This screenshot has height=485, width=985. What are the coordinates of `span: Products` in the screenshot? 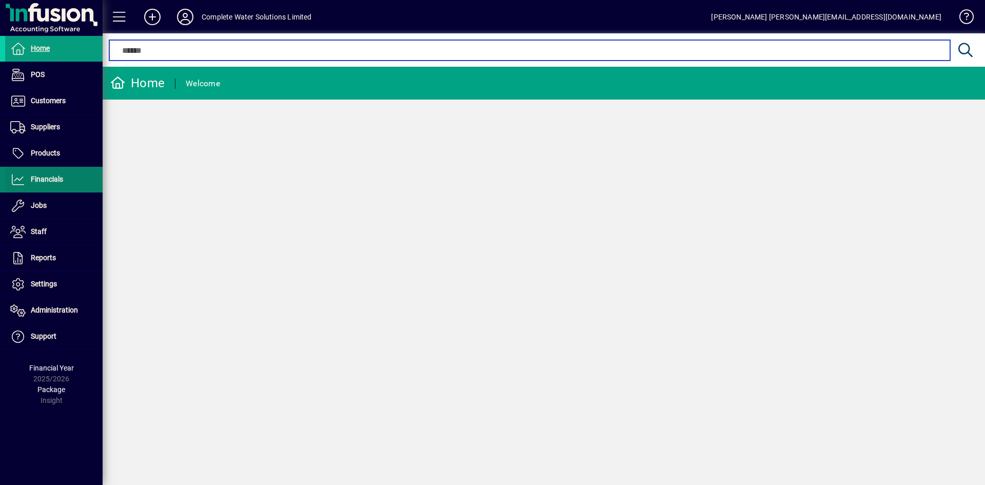 It's located at (45, 153).